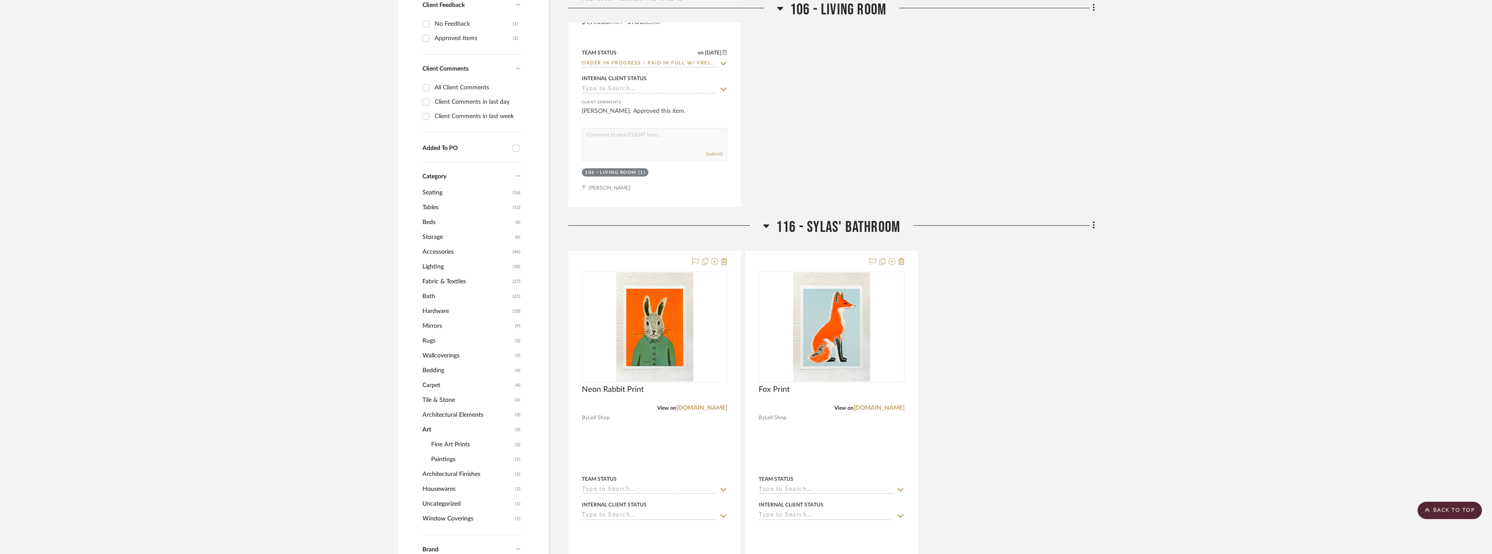 This screenshot has height=554, width=1492. I want to click on span: (9), so click(518, 326).